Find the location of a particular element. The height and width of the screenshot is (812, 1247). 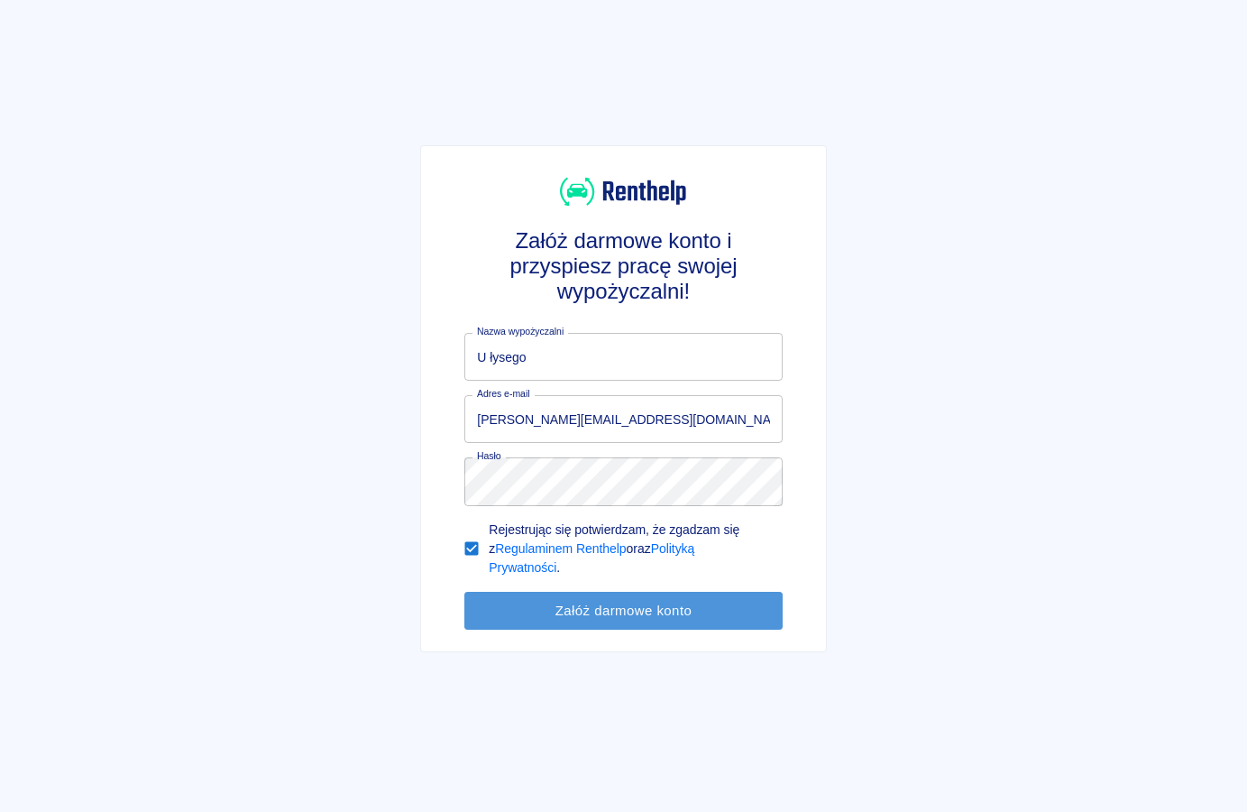

p: Rejestrując się potwierdzam, że zgadzam się z oraz . is located at coordinates (628, 548).